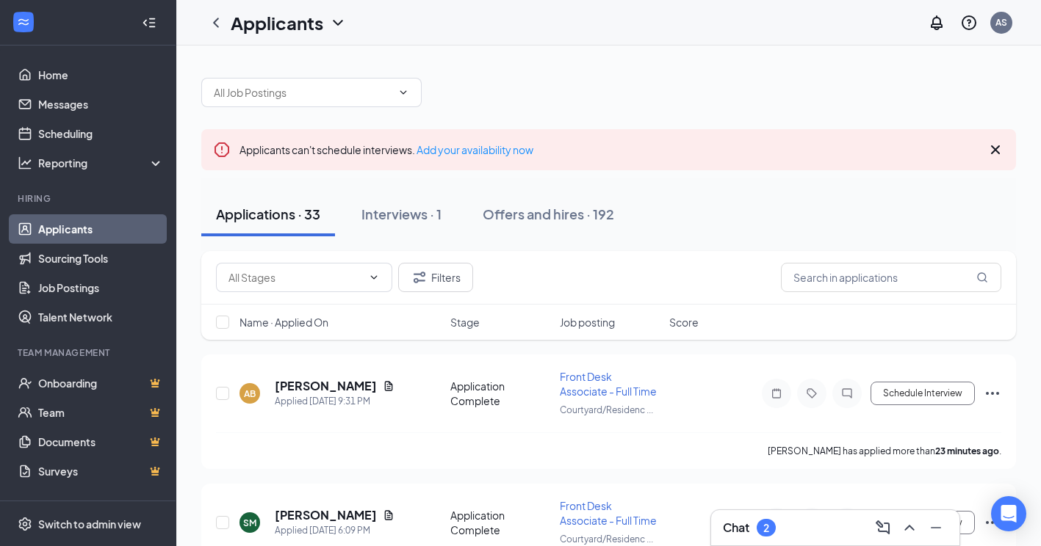 Image resolution: width=1041 pixels, height=546 pixels. Describe the element at coordinates (969, 23) in the screenshot. I see `svg: QuestionInfo` at that location.